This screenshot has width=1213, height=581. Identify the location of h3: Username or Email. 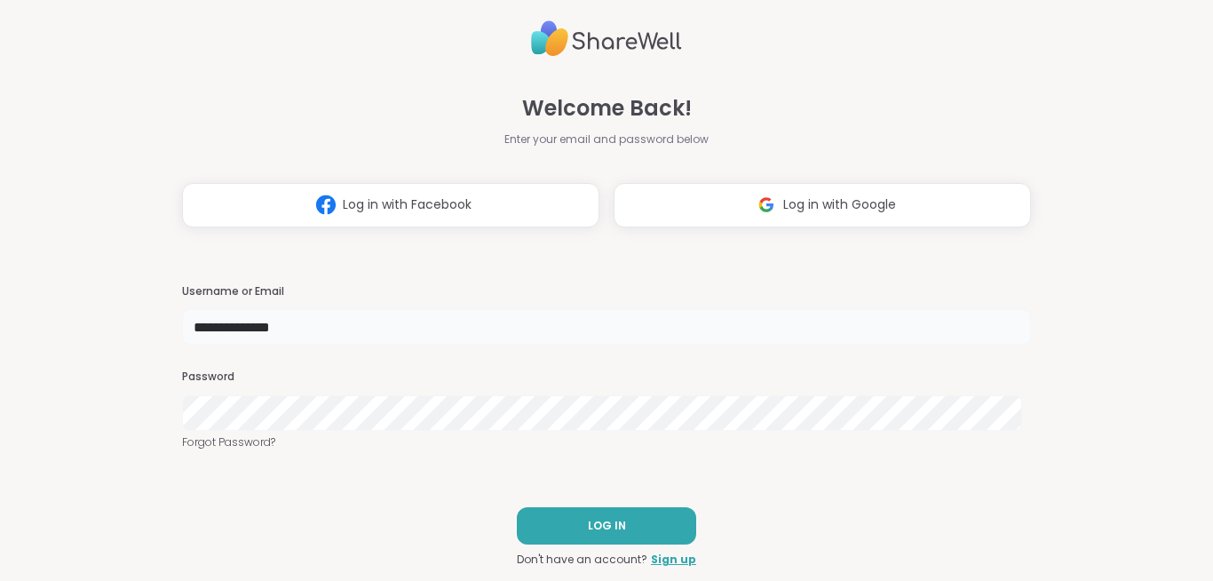
(607, 291).